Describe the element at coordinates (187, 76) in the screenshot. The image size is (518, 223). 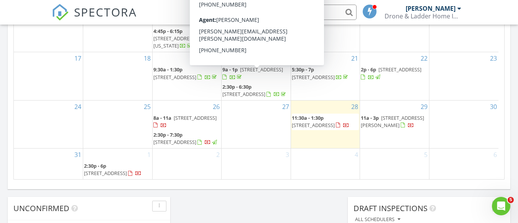
I see `td: Go to August 19, 2025` at that location.